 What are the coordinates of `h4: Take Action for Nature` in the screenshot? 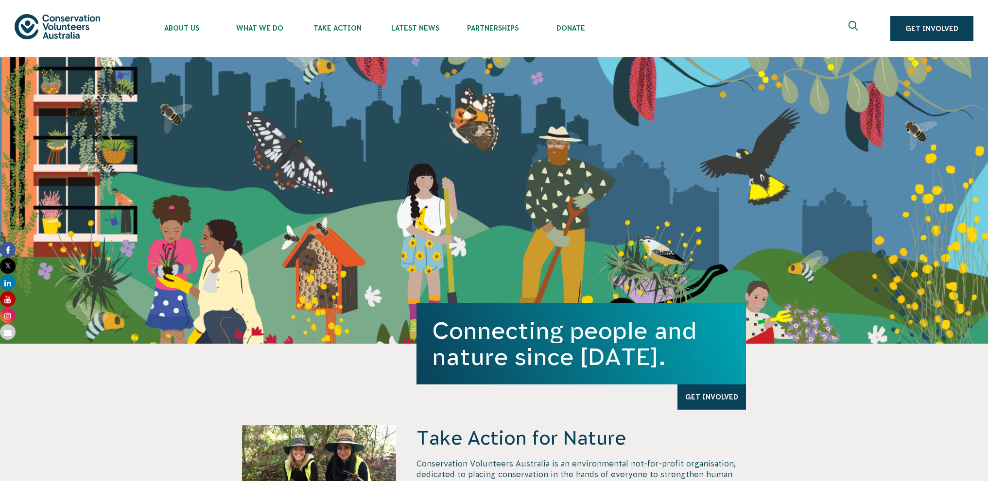 It's located at (581, 438).